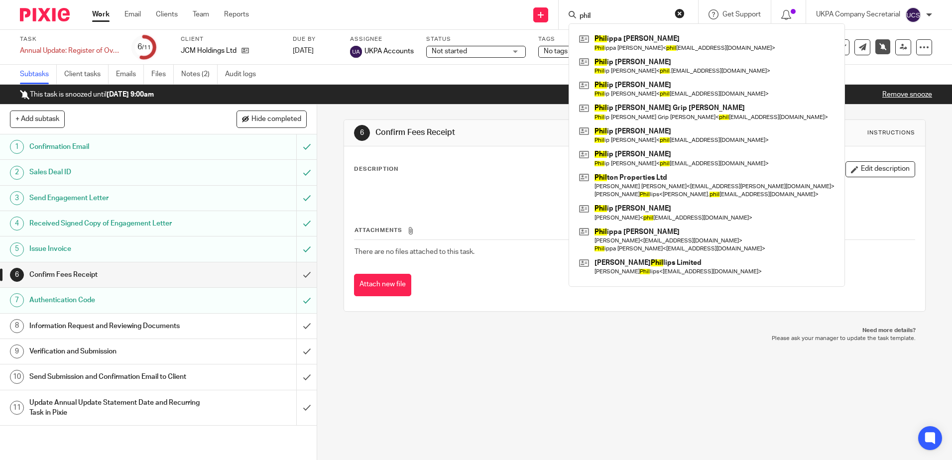 Image resolution: width=952 pixels, height=460 pixels. What do you see at coordinates (115, 198) in the screenshot?
I see `h1: Send Engagement Letter` at bounding box center [115, 198].